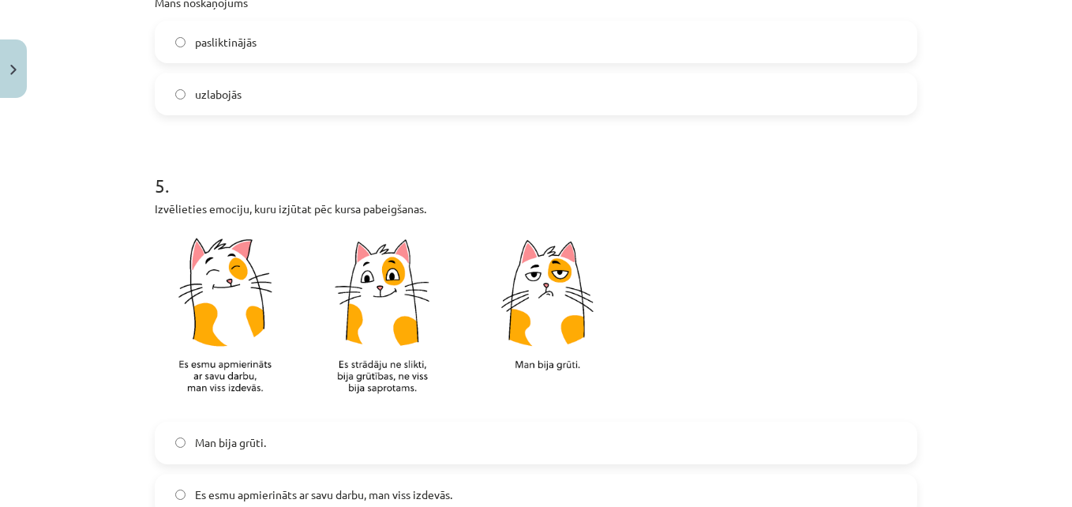 This screenshot has height=507, width=1072. I want to click on p: Izvēlieties emociju, kuru izjūtat pēc kursa pabeigšanas., so click(536, 208).